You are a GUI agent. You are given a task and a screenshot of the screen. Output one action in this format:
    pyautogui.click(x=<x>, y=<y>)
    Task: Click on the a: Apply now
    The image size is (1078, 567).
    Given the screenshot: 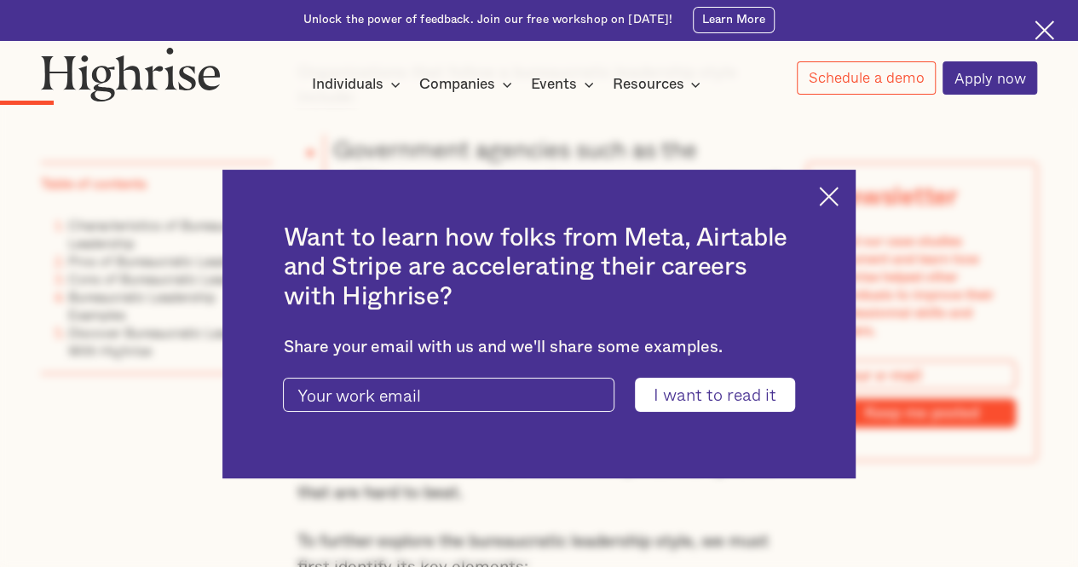 What is the action you would take?
    pyautogui.click(x=990, y=78)
    